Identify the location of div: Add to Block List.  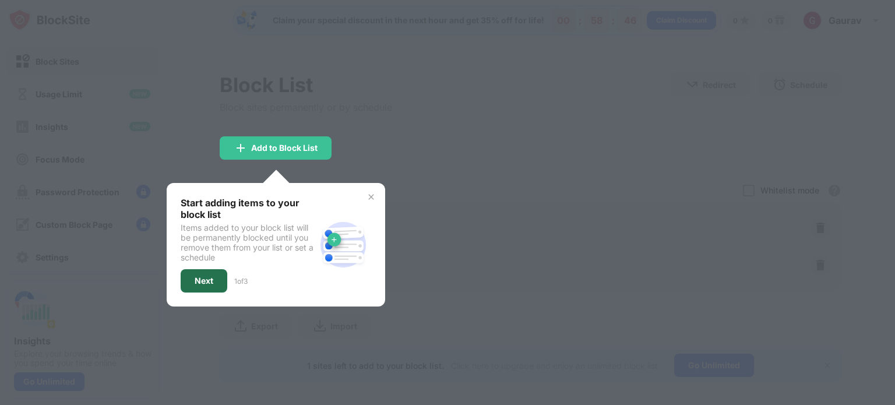
(284, 148).